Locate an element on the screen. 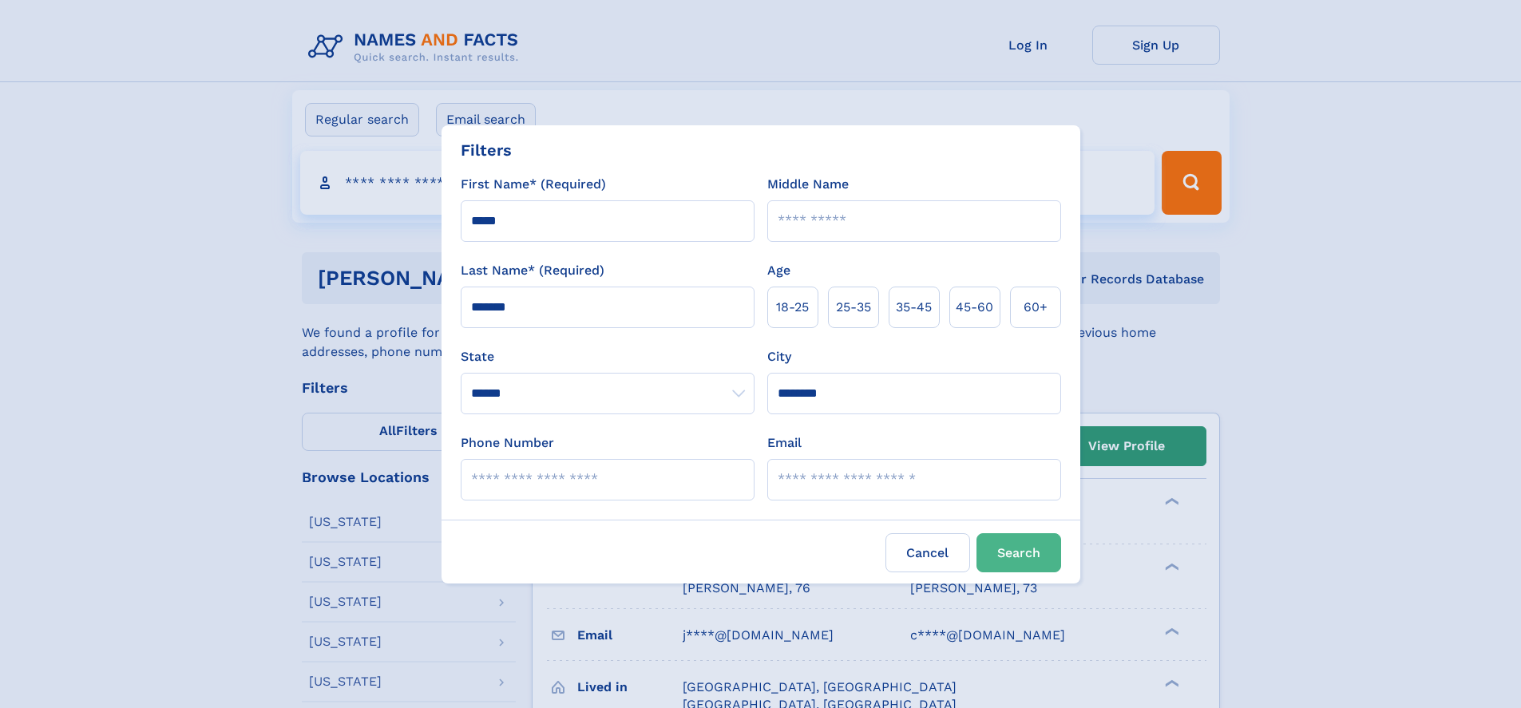 This screenshot has height=708, width=1521. span: 45‑60 is located at coordinates (974, 307).